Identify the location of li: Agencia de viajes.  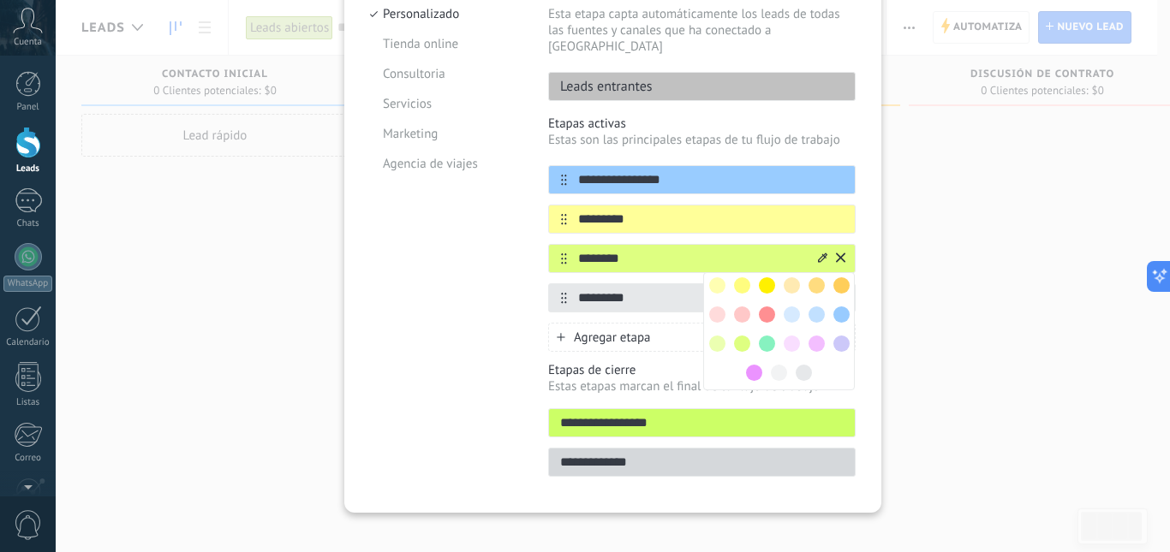
(446, 164).